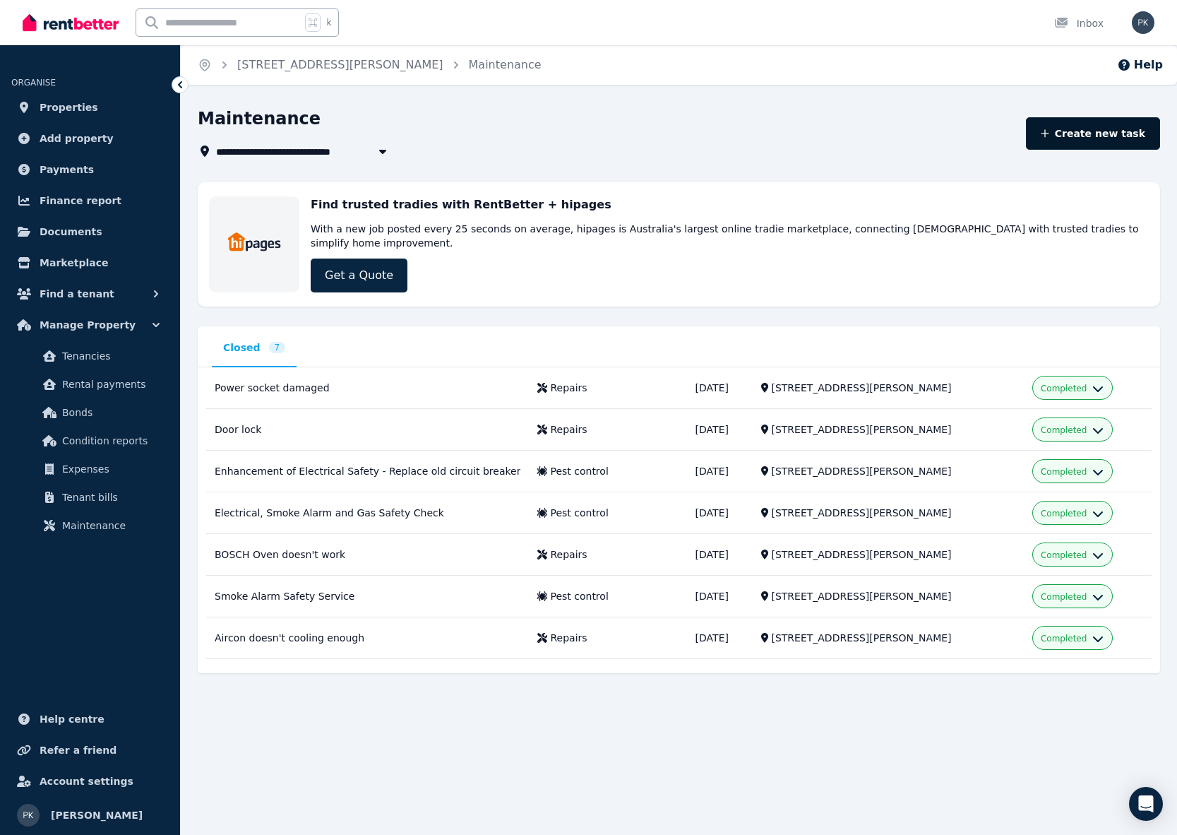  I want to click on button: Help, so click(1140, 65).